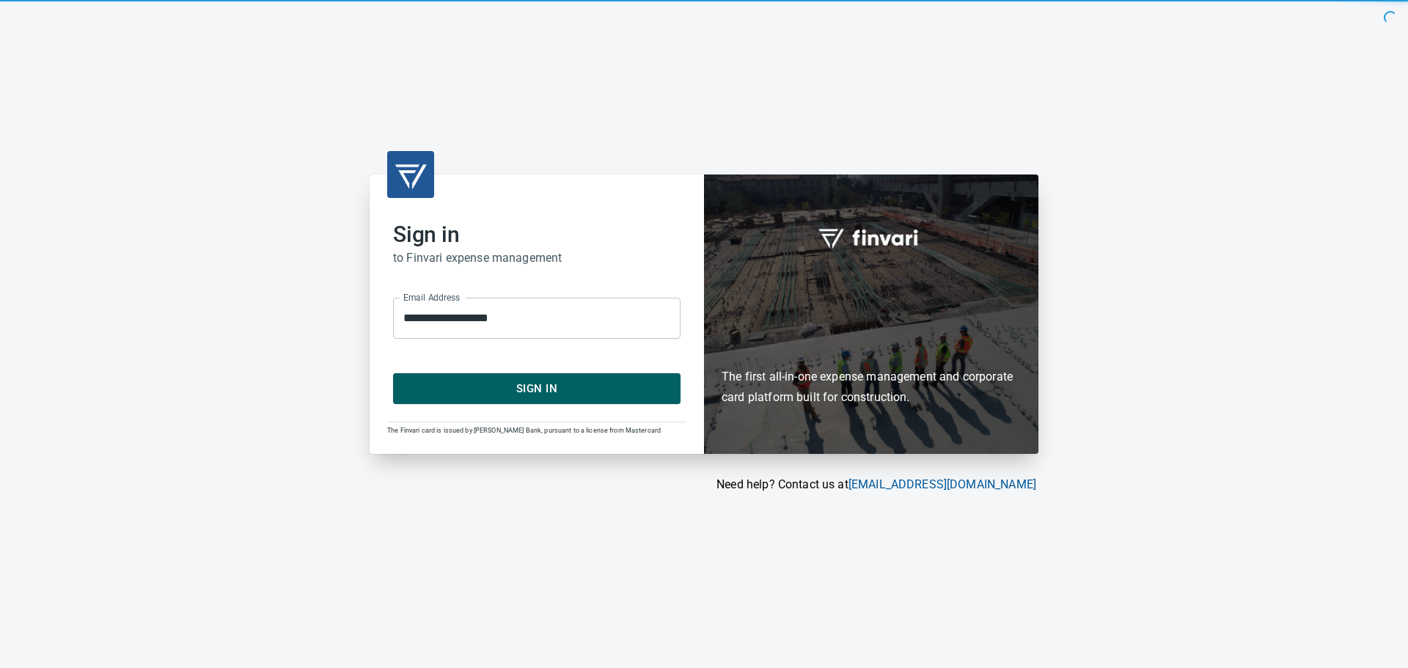 The height and width of the screenshot is (668, 1408). What do you see at coordinates (537, 389) in the screenshot?
I see `button: Sign In` at bounding box center [537, 389].